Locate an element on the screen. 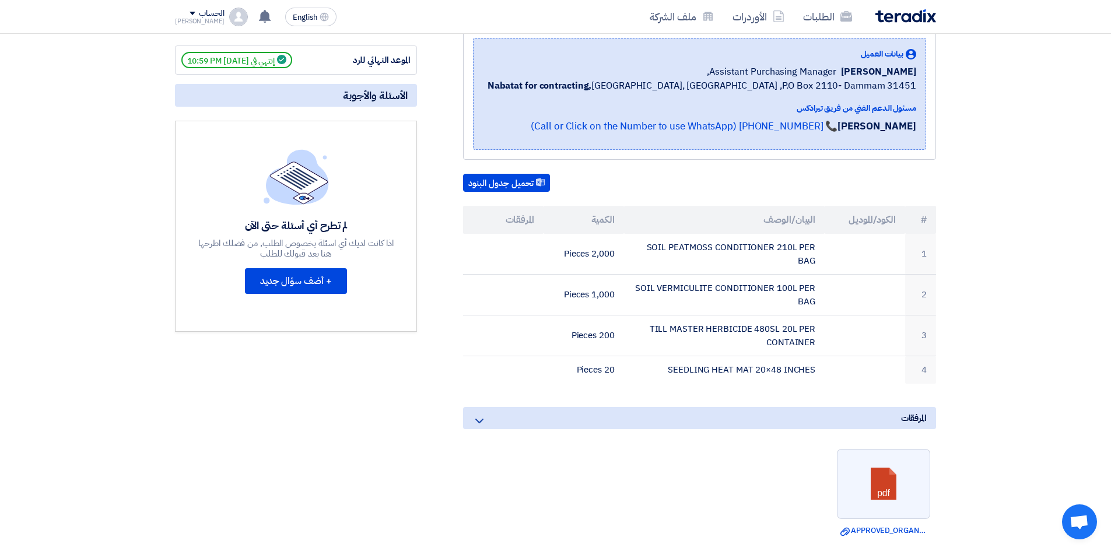 The image size is (1111, 551). td: 1,000 Pieces is located at coordinates (584, 295).